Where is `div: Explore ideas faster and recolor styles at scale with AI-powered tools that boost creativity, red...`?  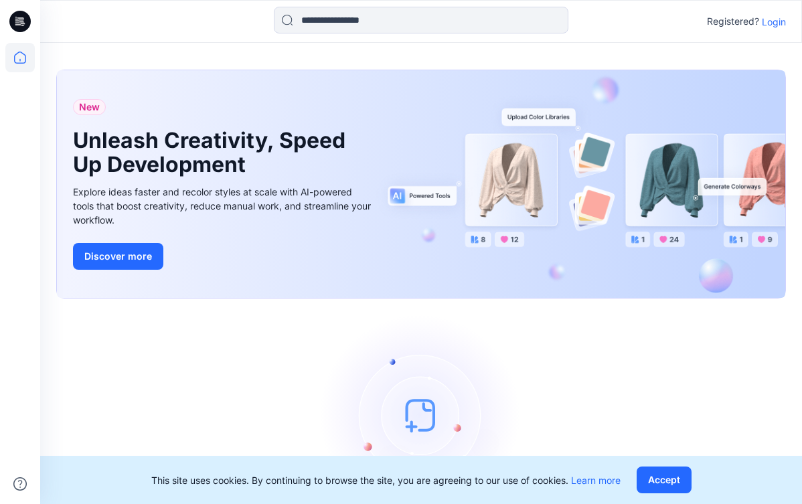
div: Explore ideas faster and recolor styles at scale with AI-powered tools that boost creativity, red... is located at coordinates (224, 205).